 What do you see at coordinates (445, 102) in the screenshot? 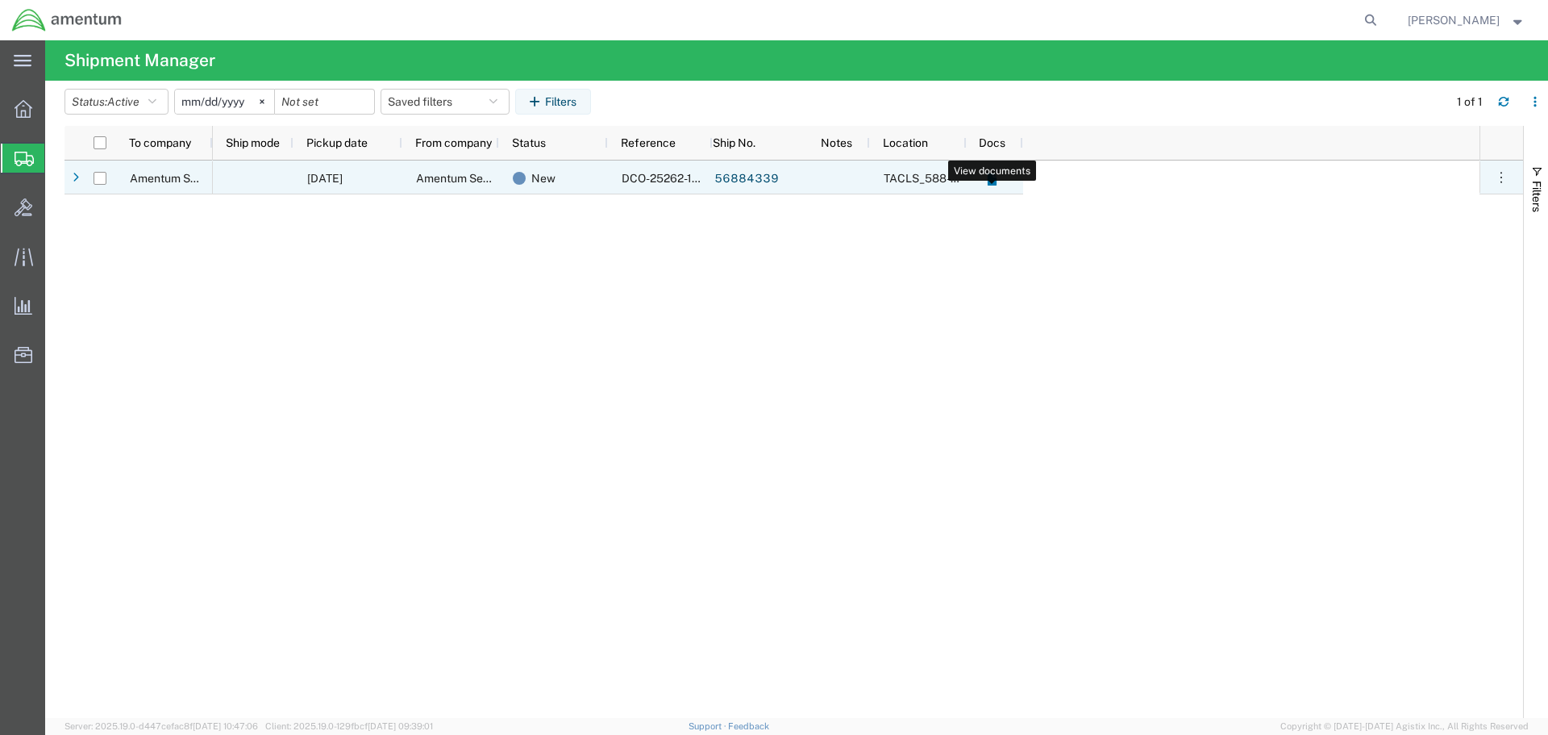
I see `button: Saved filters` at bounding box center [445, 102].